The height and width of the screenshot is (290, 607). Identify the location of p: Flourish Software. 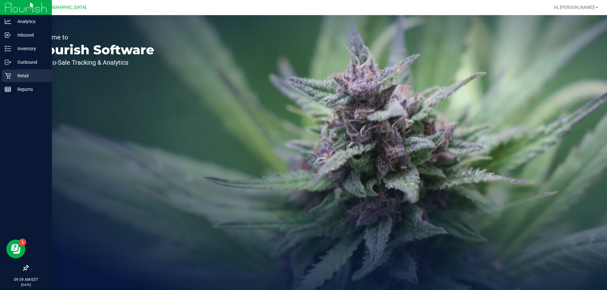
(94, 50).